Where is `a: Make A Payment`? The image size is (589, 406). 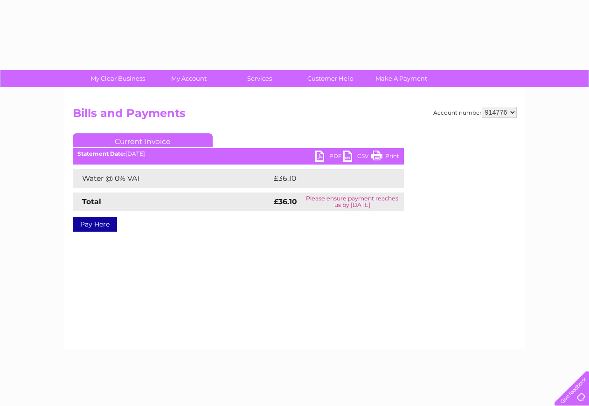 a: Make A Payment is located at coordinates (401, 78).